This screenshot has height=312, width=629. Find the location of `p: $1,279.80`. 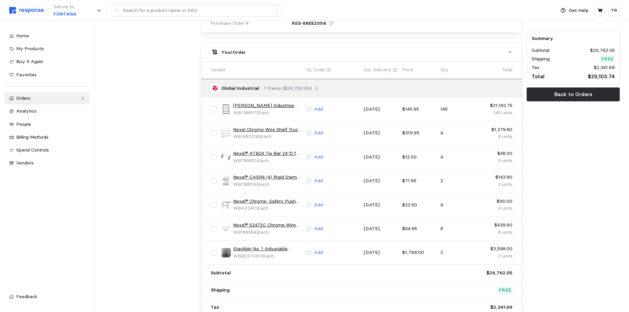

p: $1,279.80 is located at coordinates (496, 130).